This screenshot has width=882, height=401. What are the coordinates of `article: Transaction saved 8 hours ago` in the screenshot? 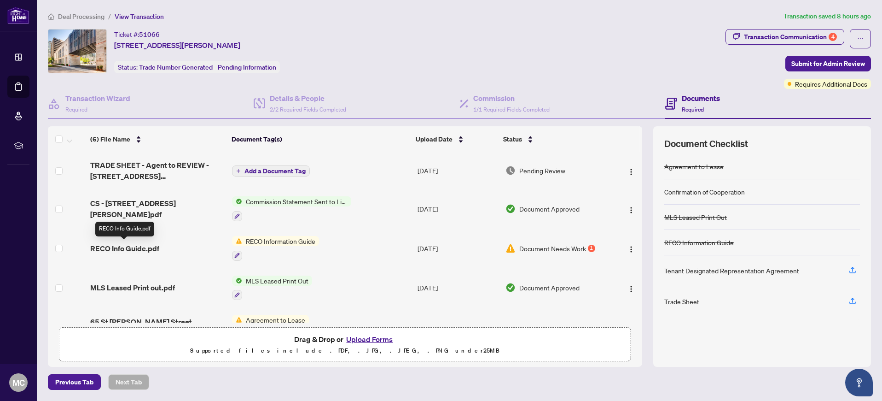 It's located at (827, 16).